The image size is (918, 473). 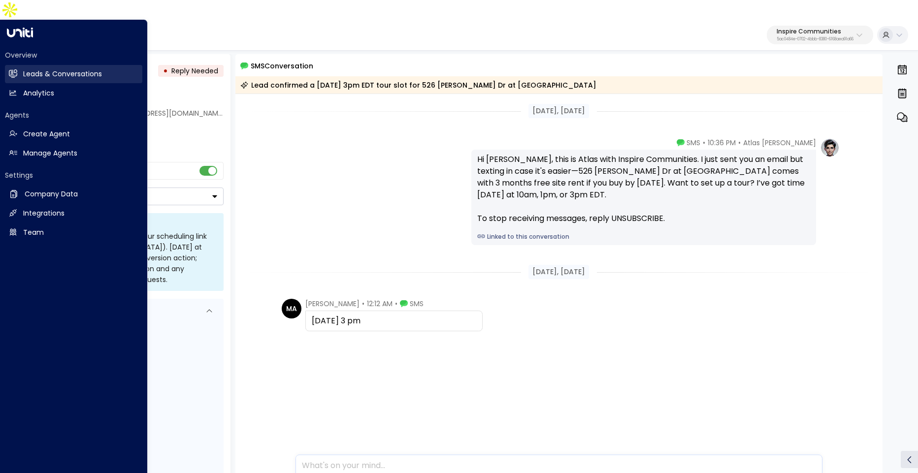 I want to click on h2: Agents, so click(x=73, y=115).